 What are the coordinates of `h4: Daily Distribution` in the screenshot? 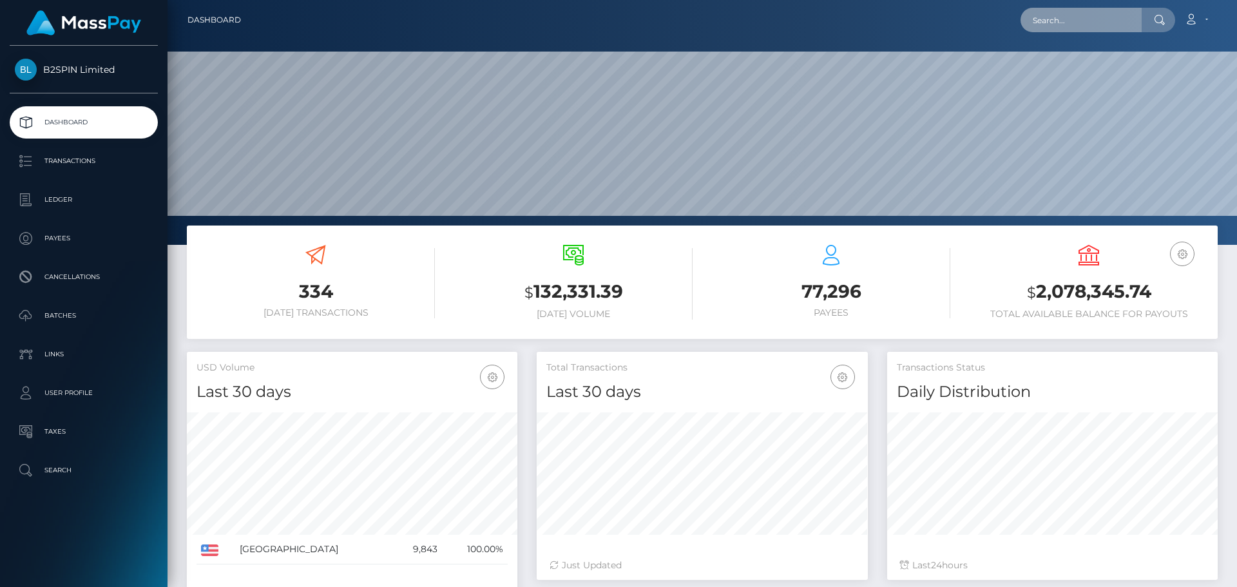 It's located at (1052, 392).